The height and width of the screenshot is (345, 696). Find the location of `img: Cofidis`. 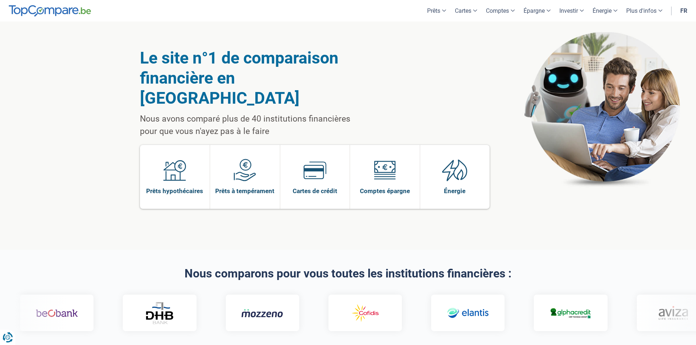

img: Cofidis is located at coordinates (337, 313).